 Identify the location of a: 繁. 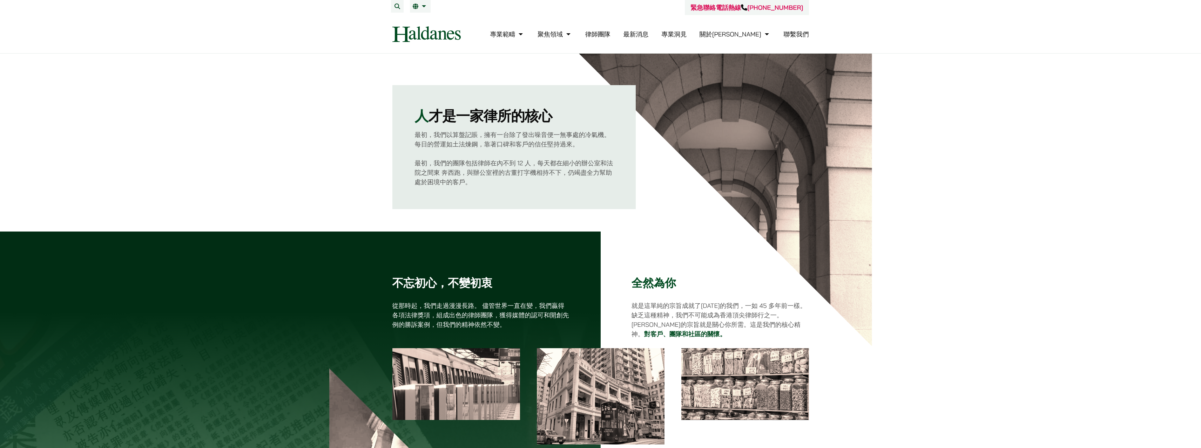
(420, 6).